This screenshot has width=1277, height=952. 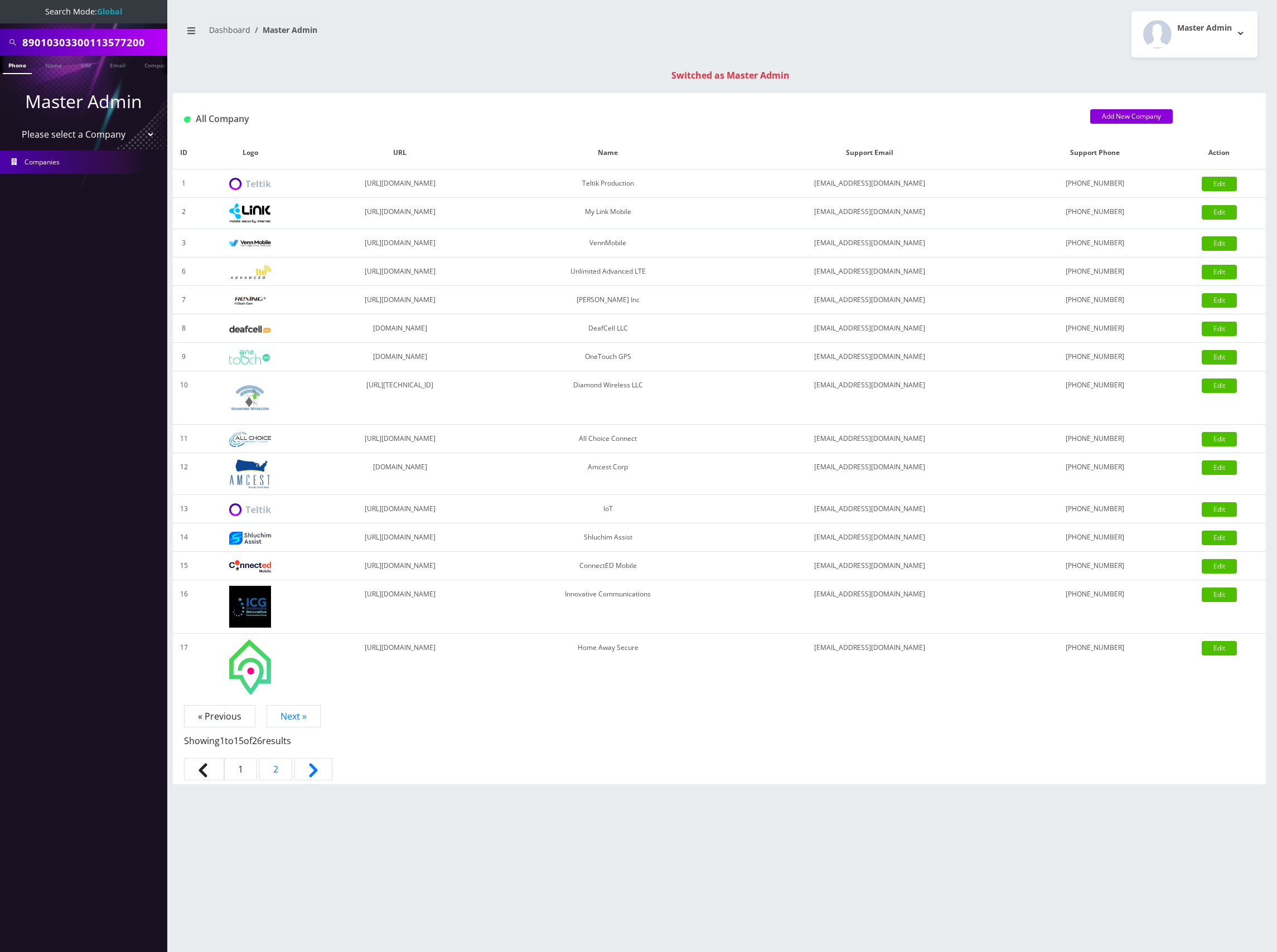 I want to click on a: Email, so click(x=117, y=64).